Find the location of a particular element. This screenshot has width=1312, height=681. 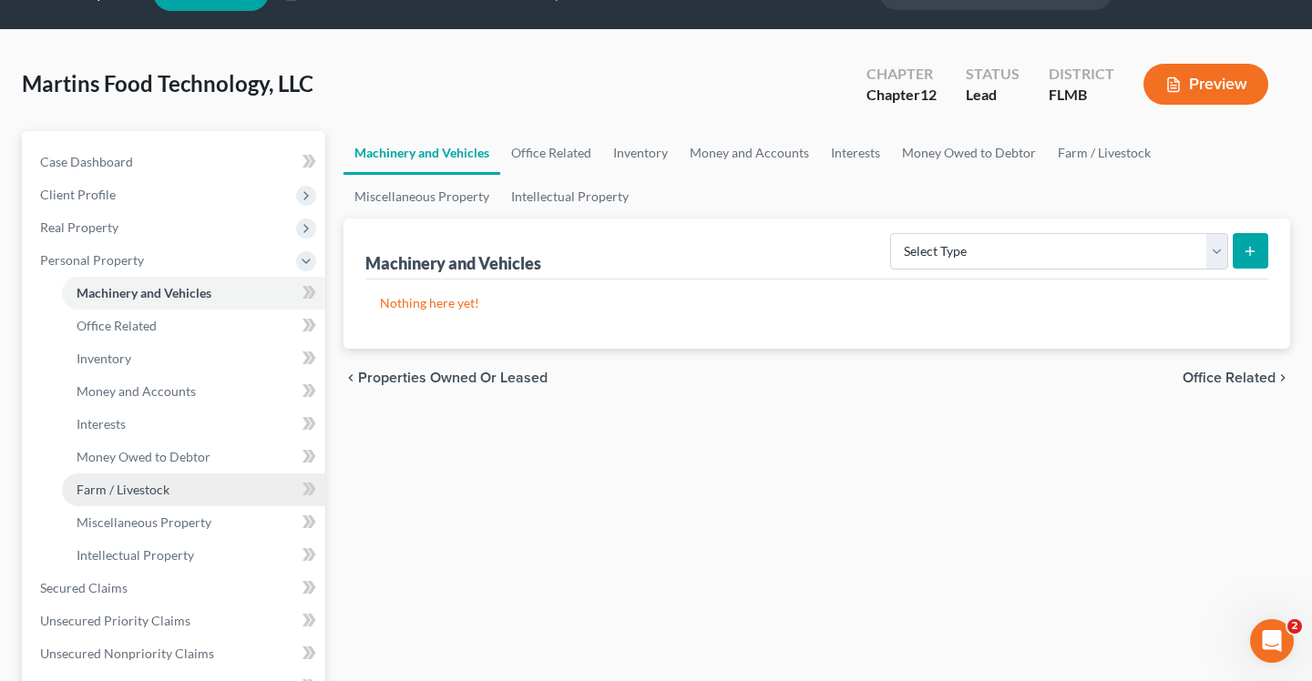

span: Money Owed to Debtor is located at coordinates (143, 456).